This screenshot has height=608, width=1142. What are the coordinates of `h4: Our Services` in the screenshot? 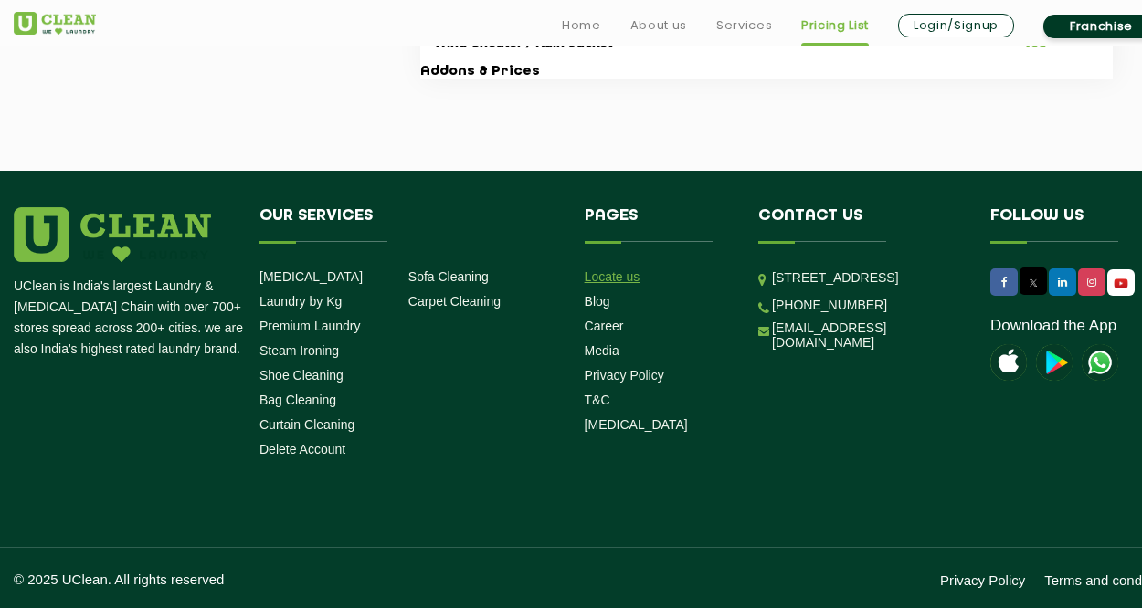 It's located at (408, 225).